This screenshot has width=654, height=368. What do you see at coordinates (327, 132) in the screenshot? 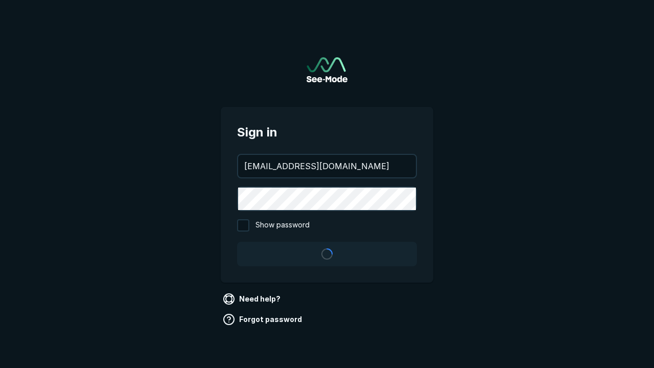
I see `span: Sign in` at bounding box center [327, 132].